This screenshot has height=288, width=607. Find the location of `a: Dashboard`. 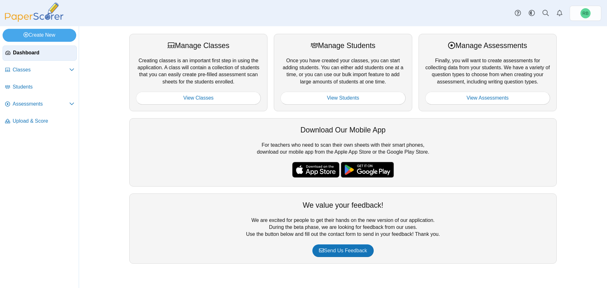

a: Dashboard is located at coordinates (40, 53).